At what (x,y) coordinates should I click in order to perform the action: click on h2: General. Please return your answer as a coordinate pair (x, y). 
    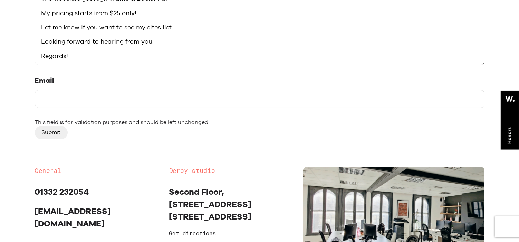
    Looking at the image, I should click on (97, 171).